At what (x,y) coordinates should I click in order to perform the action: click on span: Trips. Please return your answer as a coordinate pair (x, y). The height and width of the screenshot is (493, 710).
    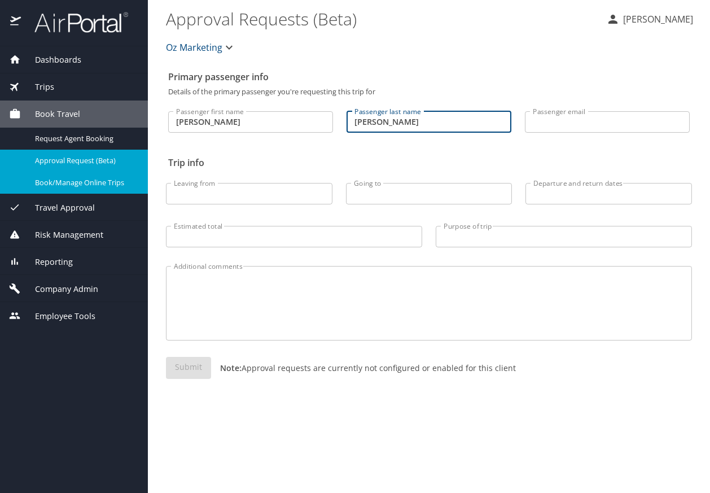
    Looking at the image, I should click on (37, 87).